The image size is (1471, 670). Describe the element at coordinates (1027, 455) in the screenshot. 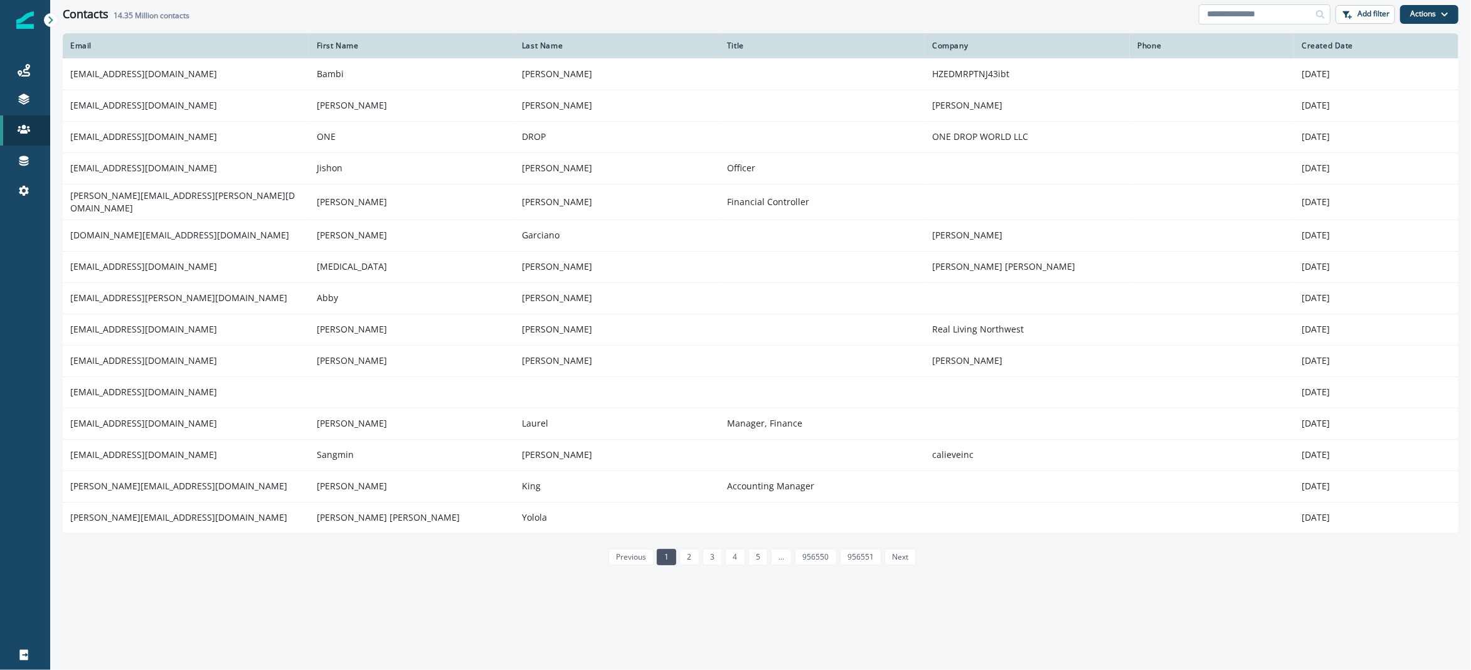

I see `td: calieveinc` at that location.